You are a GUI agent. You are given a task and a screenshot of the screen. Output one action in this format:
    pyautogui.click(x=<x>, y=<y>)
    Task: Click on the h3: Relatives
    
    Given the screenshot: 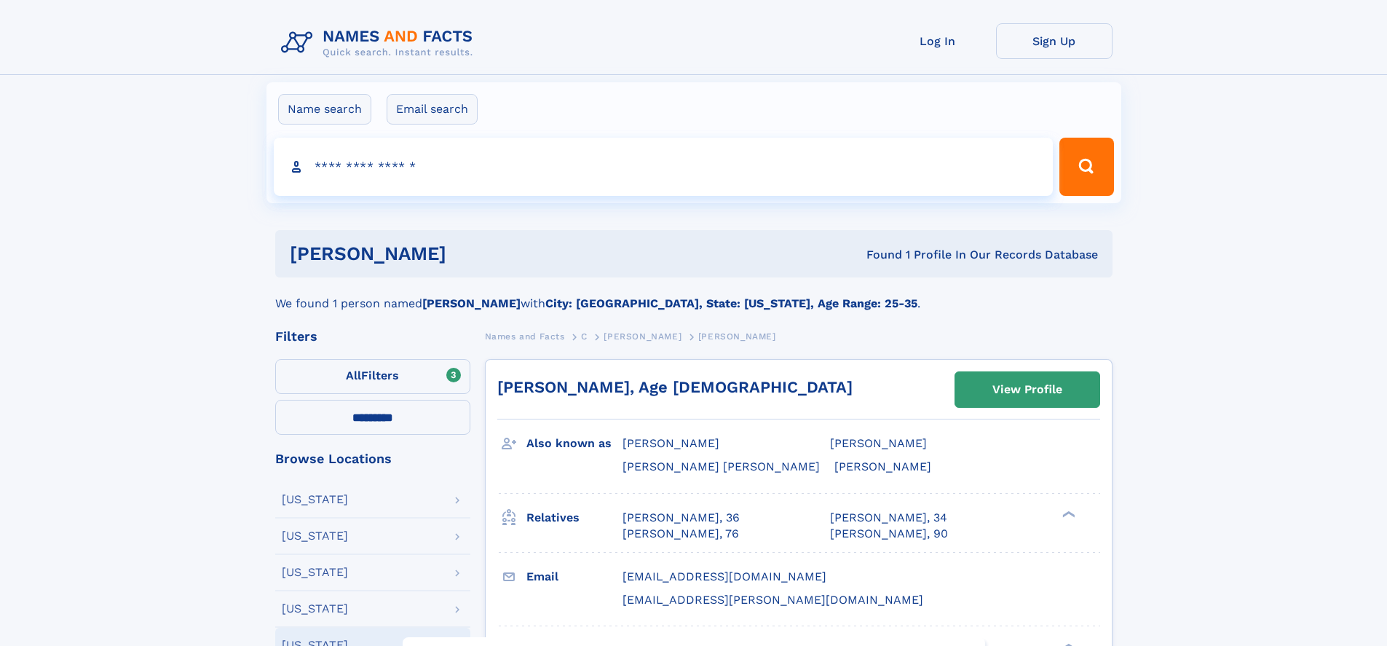 What is the action you would take?
    pyautogui.click(x=575, y=518)
    